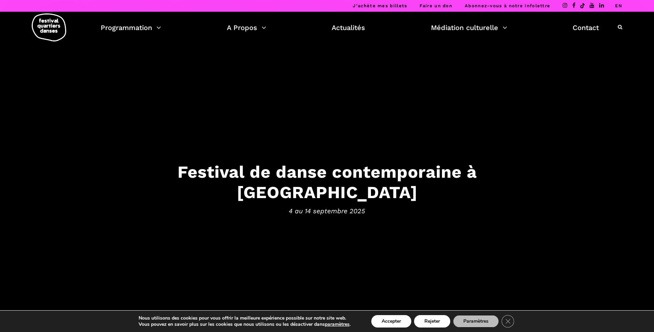 The image size is (654, 332). Describe the element at coordinates (245, 324) in the screenshot. I see `p: Vous pouvez en savoir plus sur les cookies que nous utilisons ou les désactiver dans .` at that location.